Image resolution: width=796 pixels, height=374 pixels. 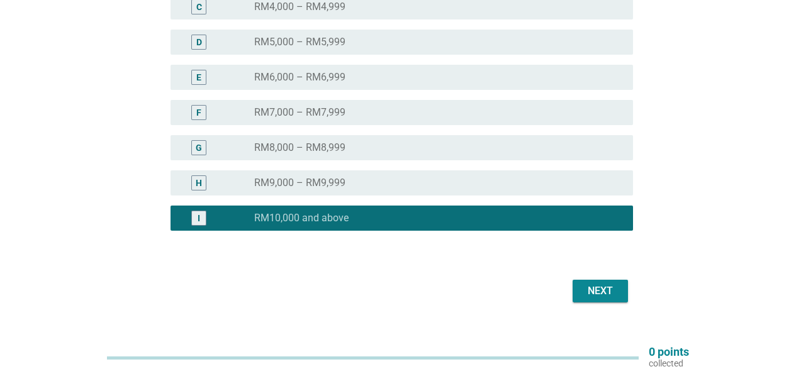 What do you see at coordinates (199, 77) in the screenshot?
I see `div: E` at bounding box center [199, 77].